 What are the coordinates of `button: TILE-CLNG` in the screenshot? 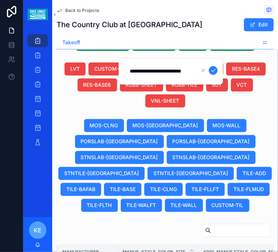 It's located at (164, 189).